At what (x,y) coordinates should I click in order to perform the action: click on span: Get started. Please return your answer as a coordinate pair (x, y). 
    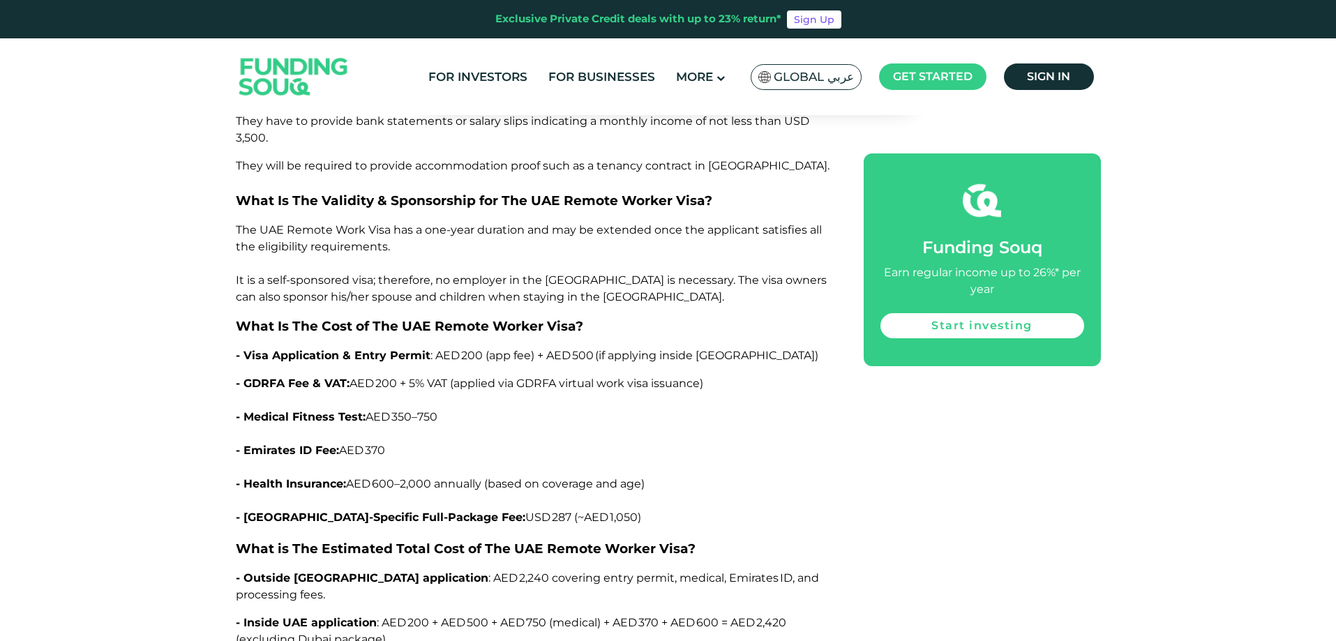
    Looking at the image, I should click on (932, 76).